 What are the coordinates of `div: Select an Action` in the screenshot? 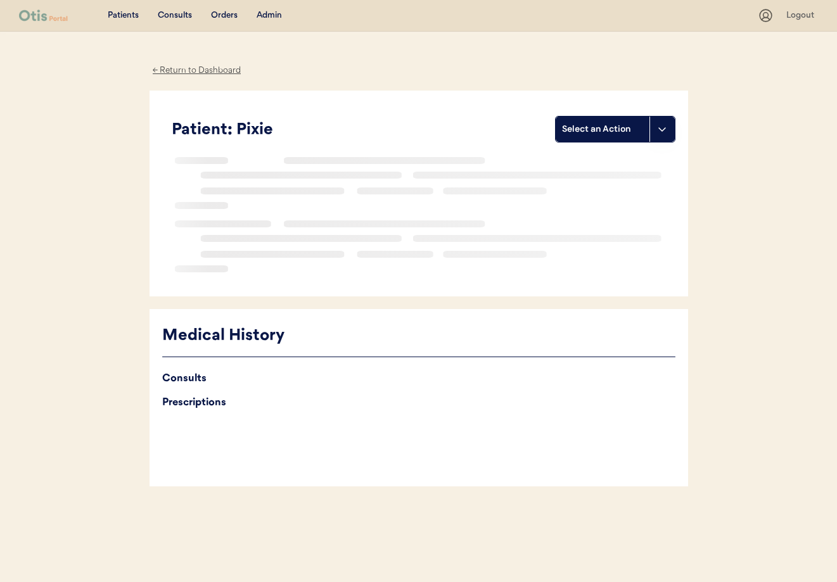 It's located at (602, 129).